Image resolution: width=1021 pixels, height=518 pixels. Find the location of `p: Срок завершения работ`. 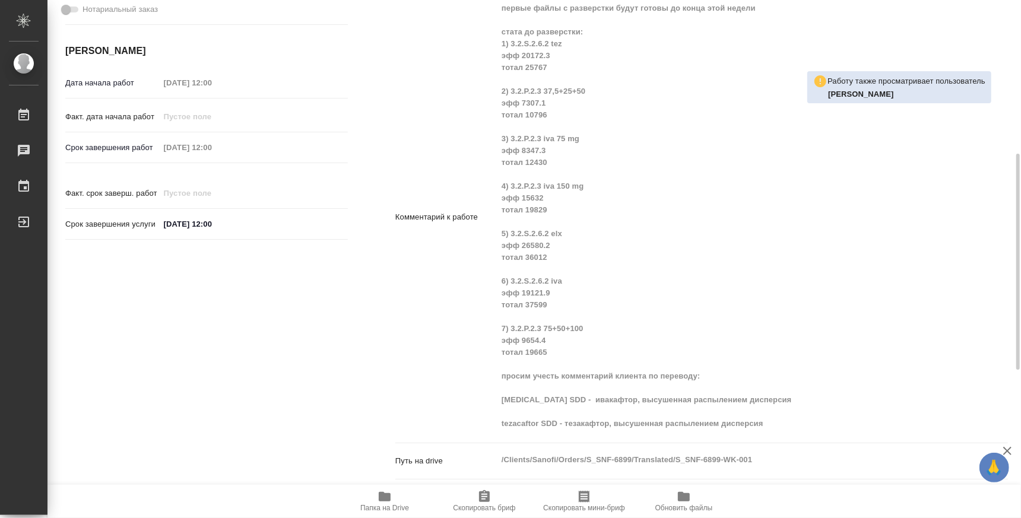

p: Срок завершения работ is located at coordinates (112, 148).